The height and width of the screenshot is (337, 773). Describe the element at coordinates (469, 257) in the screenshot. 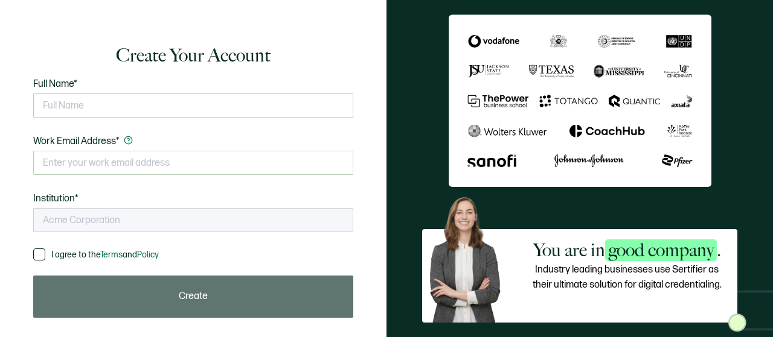

I see `img: Sertifier Login - You are in <span class="strong-h">good company</span>. Hero` at that location.